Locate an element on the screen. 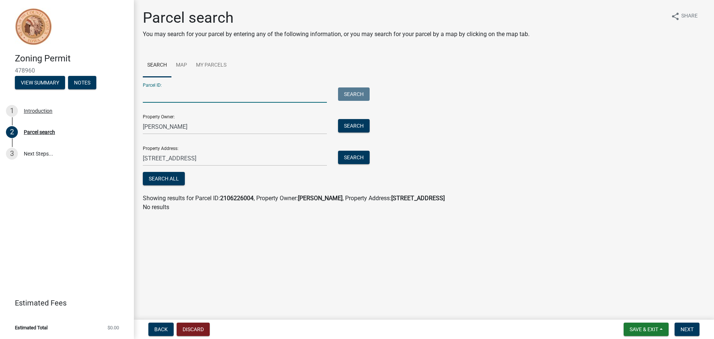 This screenshot has height=339, width=714. button: View Summary is located at coordinates (40, 83).